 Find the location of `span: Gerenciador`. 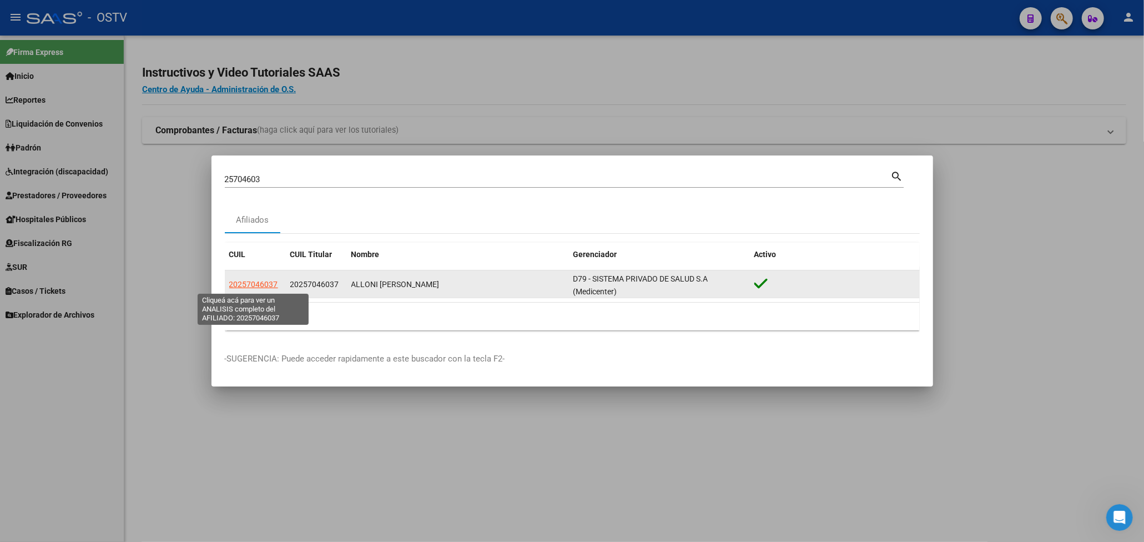

span: Gerenciador is located at coordinates (595, 254).